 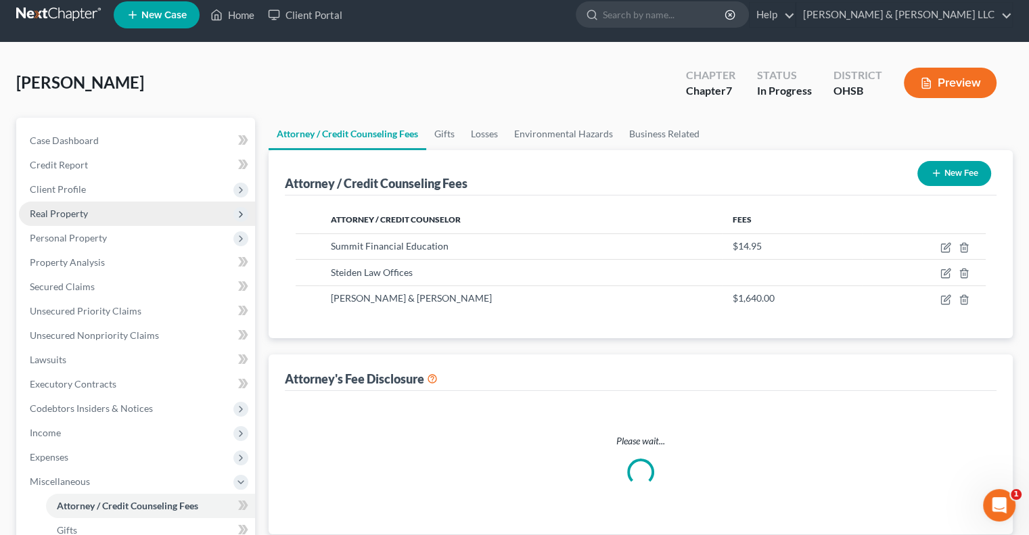 What do you see at coordinates (45, 432) in the screenshot?
I see `span: Income` at bounding box center [45, 432].